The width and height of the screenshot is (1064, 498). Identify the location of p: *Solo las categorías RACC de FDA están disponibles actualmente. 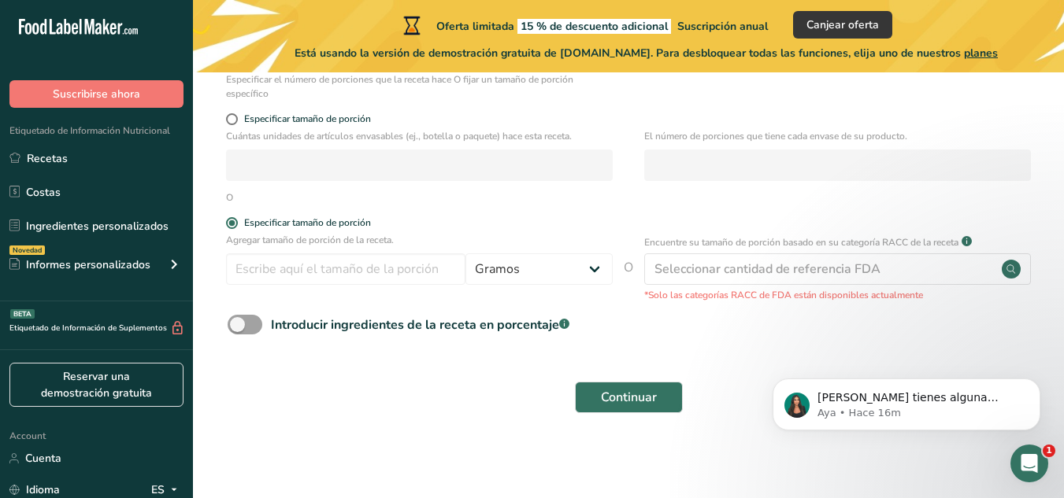
(837, 295).